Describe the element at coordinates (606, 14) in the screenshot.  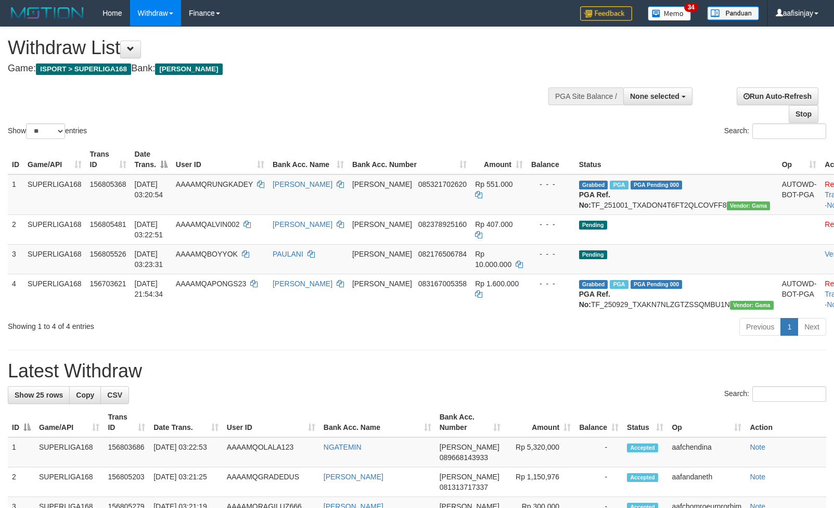
I see `img: Feedback.jpg` at that location.